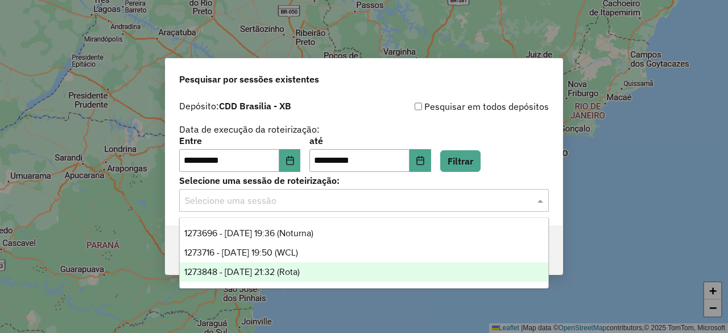 The width and height of the screenshot is (728, 333). I want to click on strong: CDD Brasilia - XB, so click(255, 106).